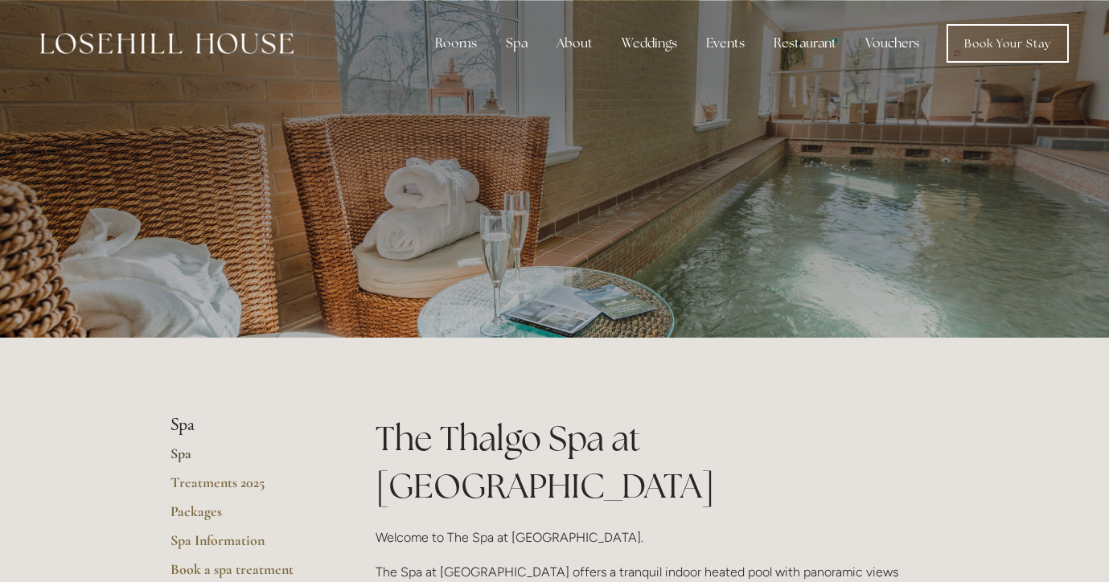 Image resolution: width=1109 pixels, height=582 pixels. What do you see at coordinates (1007, 43) in the screenshot?
I see `a: Book Your Stay` at bounding box center [1007, 43].